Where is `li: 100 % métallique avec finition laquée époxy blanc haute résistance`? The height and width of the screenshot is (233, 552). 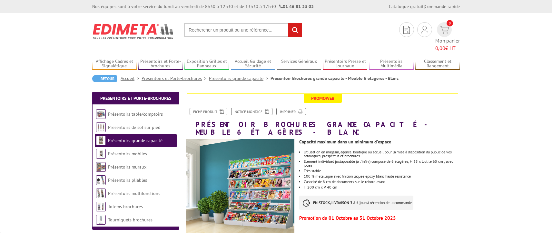
li: 100 % métallique avec finition laquée époxy blanc haute résistance is located at coordinates (382, 176).